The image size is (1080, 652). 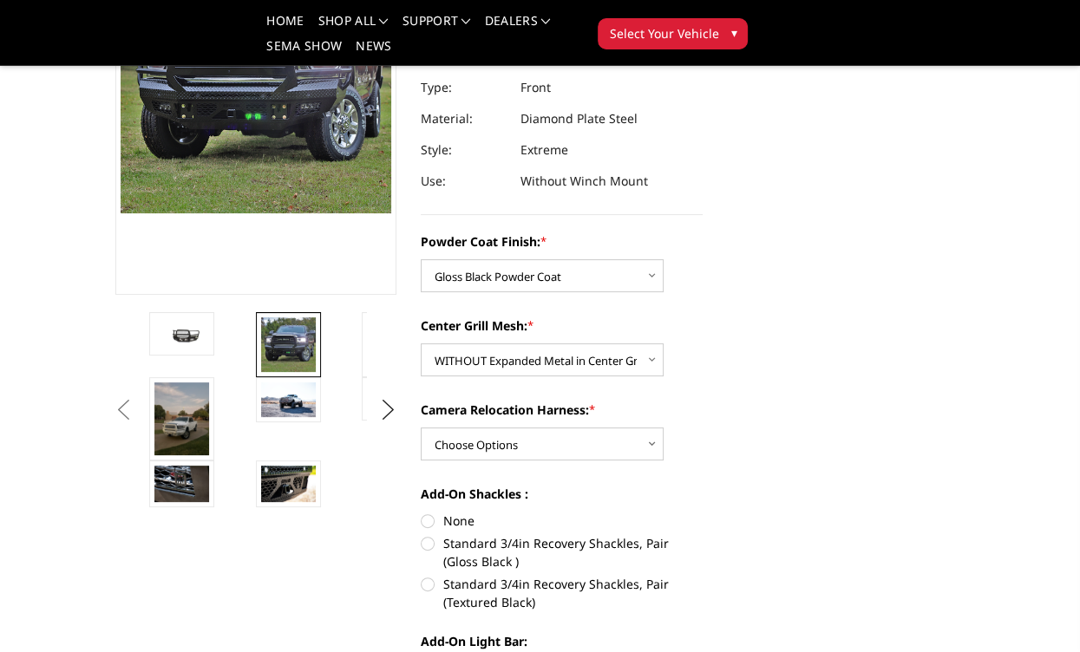 What do you see at coordinates (561, 493) in the screenshot?
I see `label: Add-On Shackles :` at bounding box center [561, 493].